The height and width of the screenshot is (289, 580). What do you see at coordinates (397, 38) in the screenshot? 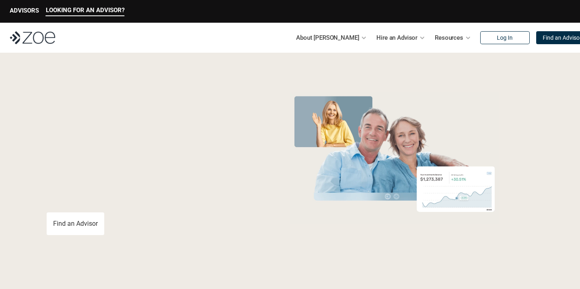
I see `p: Hire an Advisor` at bounding box center [397, 38].